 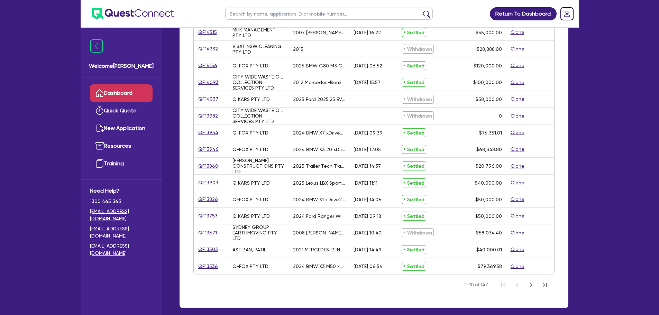 I want to click on div: 2024 BMW X7 xDrive40d G07, so click(x=319, y=133).